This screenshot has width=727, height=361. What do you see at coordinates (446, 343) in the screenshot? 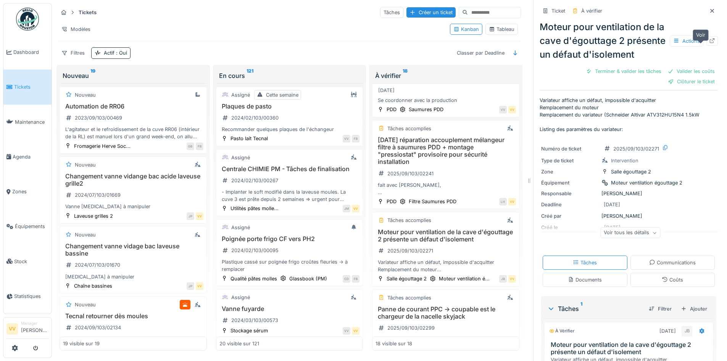
I see `div: Démontage de l'escalier de la nacelle pour accéder au chargeur -> remplacement des 4 vis et tarau...` at bounding box center [446, 343].